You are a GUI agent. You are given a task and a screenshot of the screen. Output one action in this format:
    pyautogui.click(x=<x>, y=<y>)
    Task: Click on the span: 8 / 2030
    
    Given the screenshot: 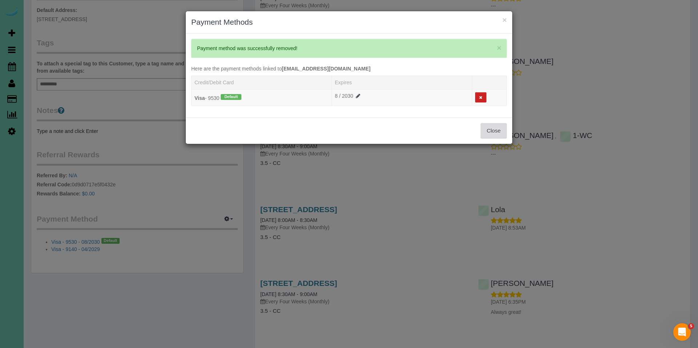 What is the action you would take?
    pyautogui.click(x=348, y=96)
    